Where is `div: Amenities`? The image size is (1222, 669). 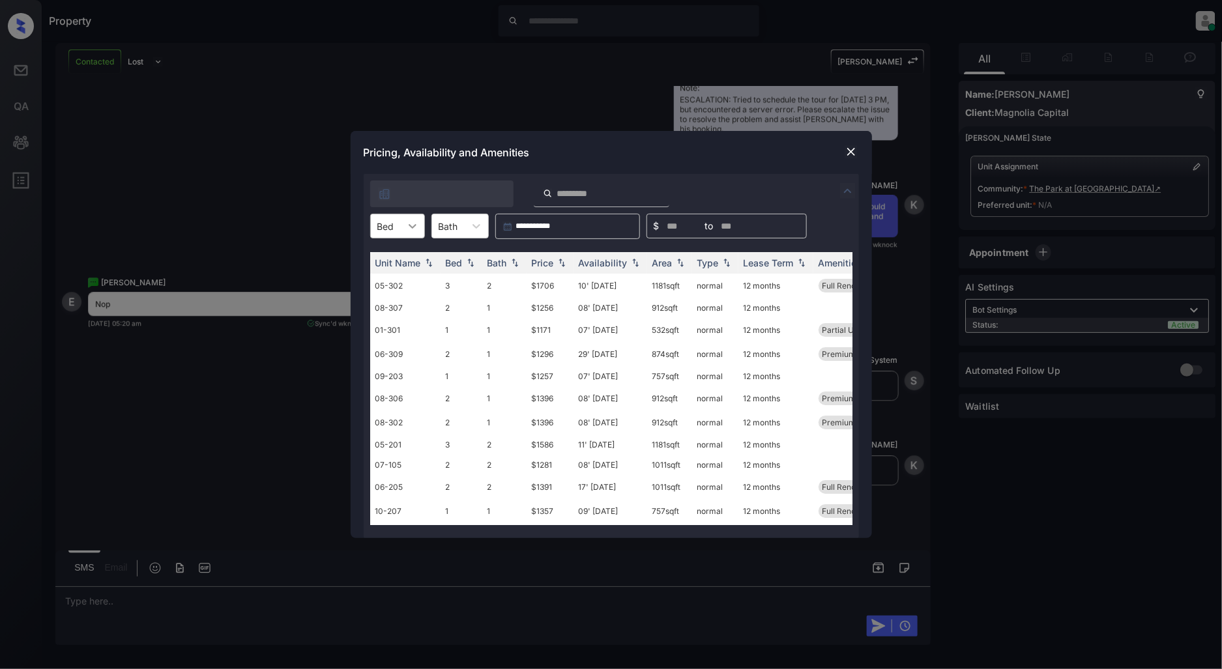 div: Amenities is located at coordinates (840, 263).